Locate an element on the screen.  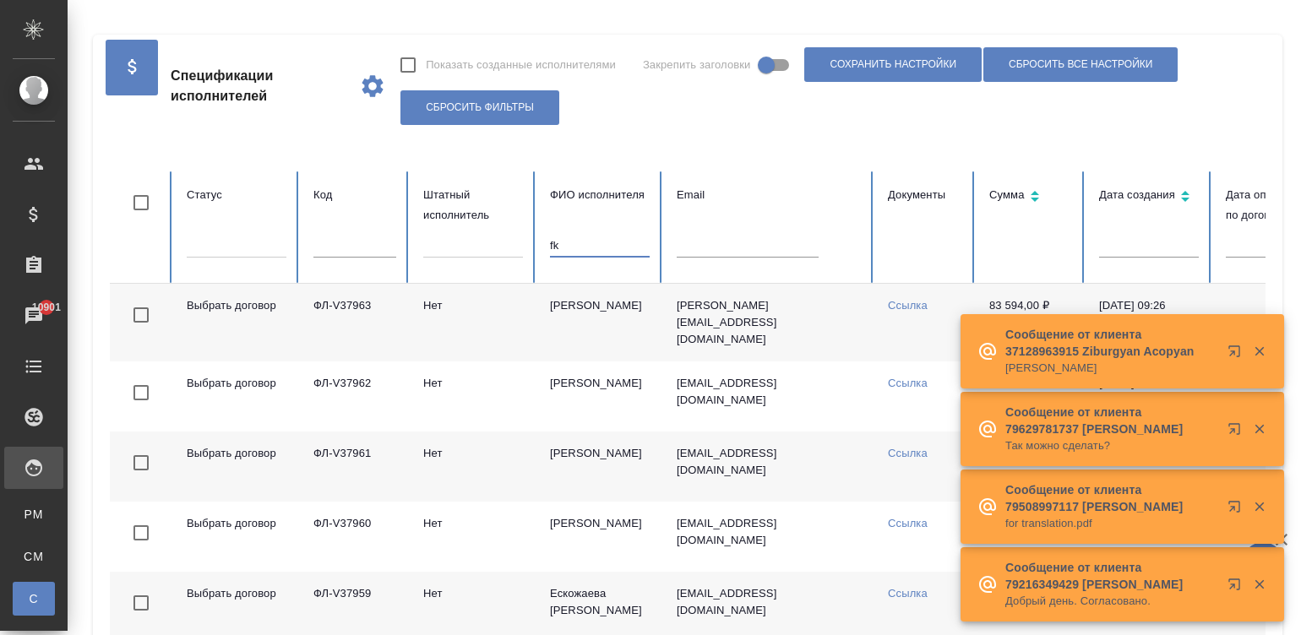
span: Сохранить настройки is located at coordinates (893, 64).